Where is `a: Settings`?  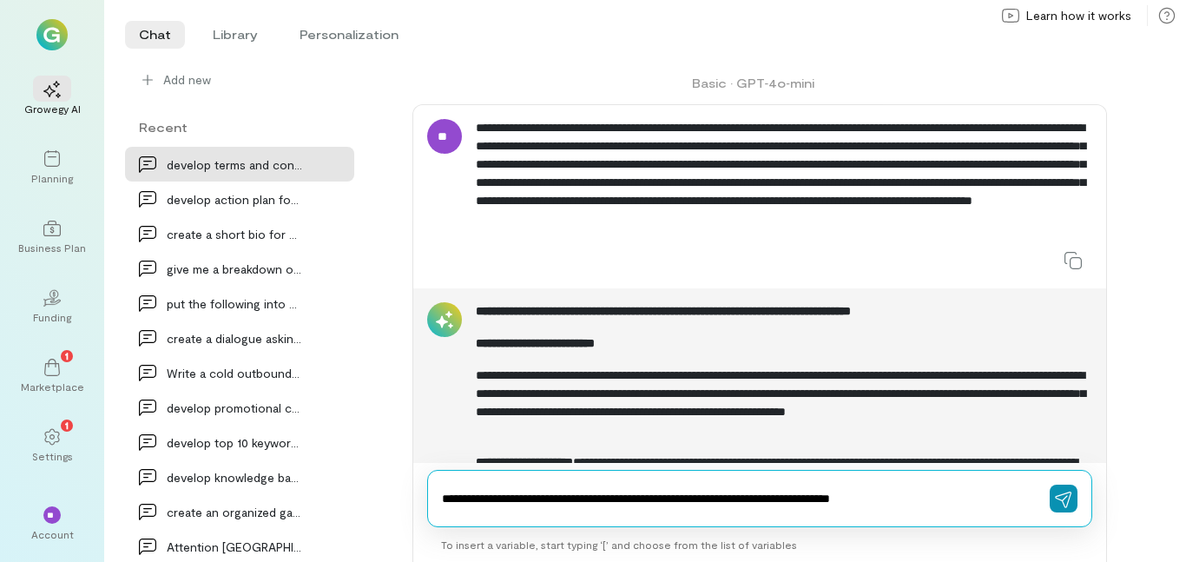 a: Settings is located at coordinates (52, 446).